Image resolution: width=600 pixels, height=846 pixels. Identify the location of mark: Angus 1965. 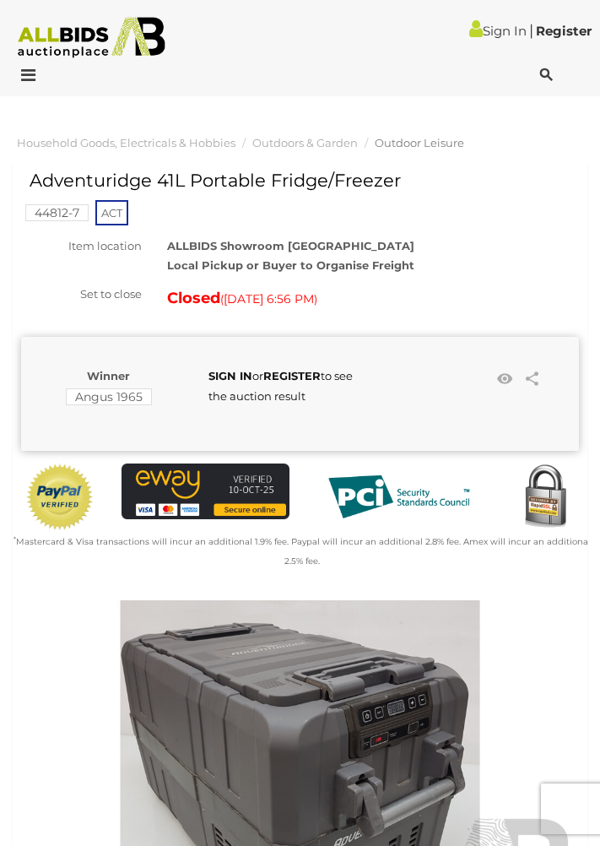
(109, 397).